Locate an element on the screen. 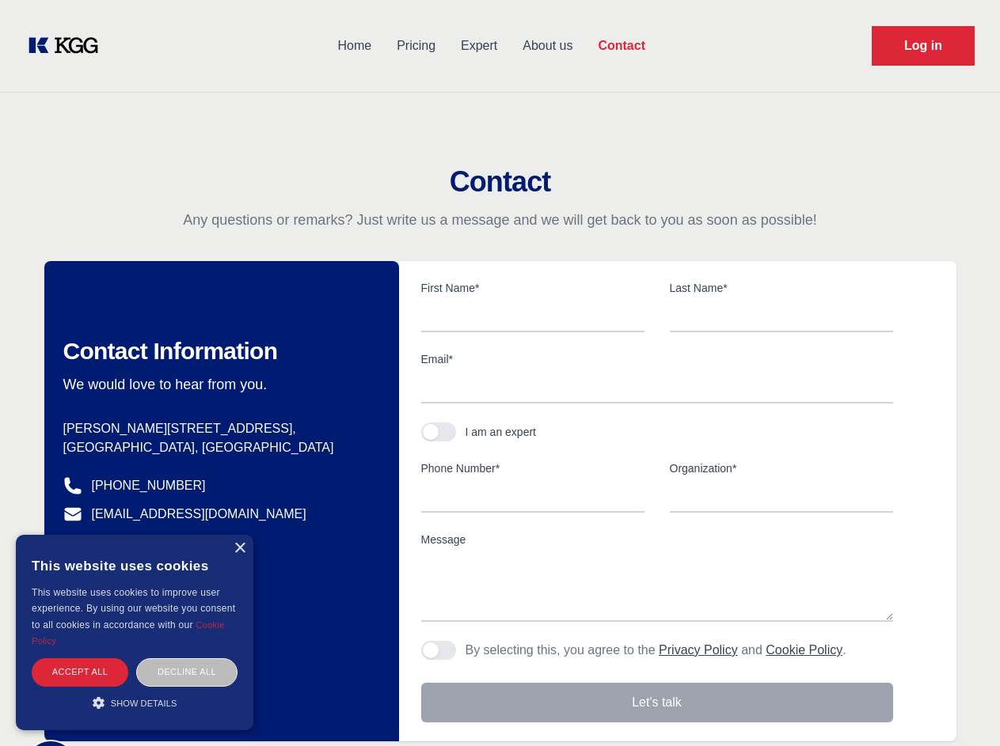 This screenshot has height=746, width=1000. p: Any questions or remarks? Just write us a message and we will get back to you as soon as possible! is located at coordinates (499, 220).